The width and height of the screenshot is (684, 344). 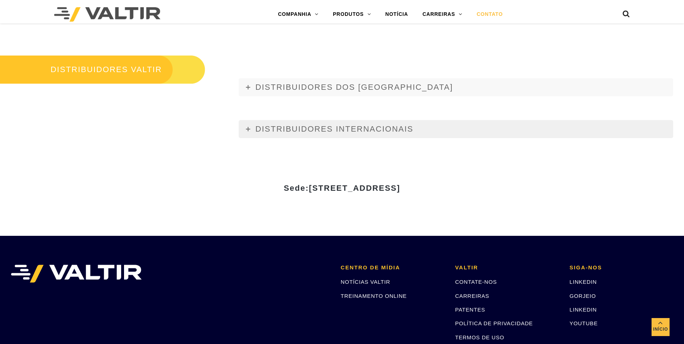 What do you see at coordinates (661, 329) in the screenshot?
I see `span: Início` at bounding box center [661, 329].